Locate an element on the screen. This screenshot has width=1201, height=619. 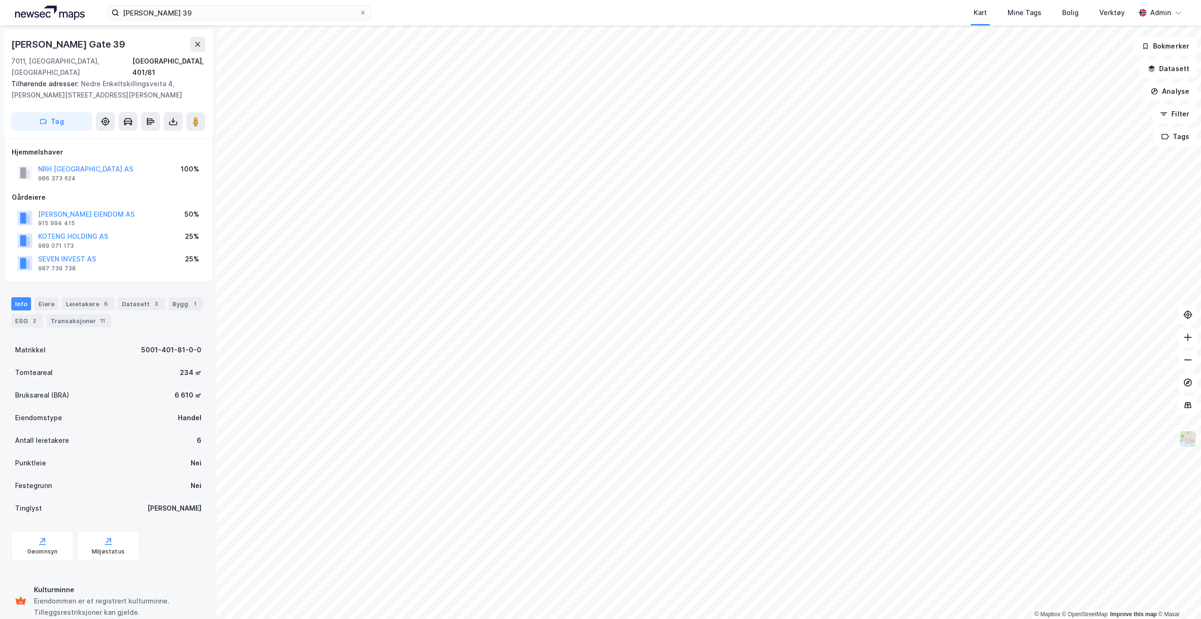
div: 6 610 ㎡ is located at coordinates (188, 395).